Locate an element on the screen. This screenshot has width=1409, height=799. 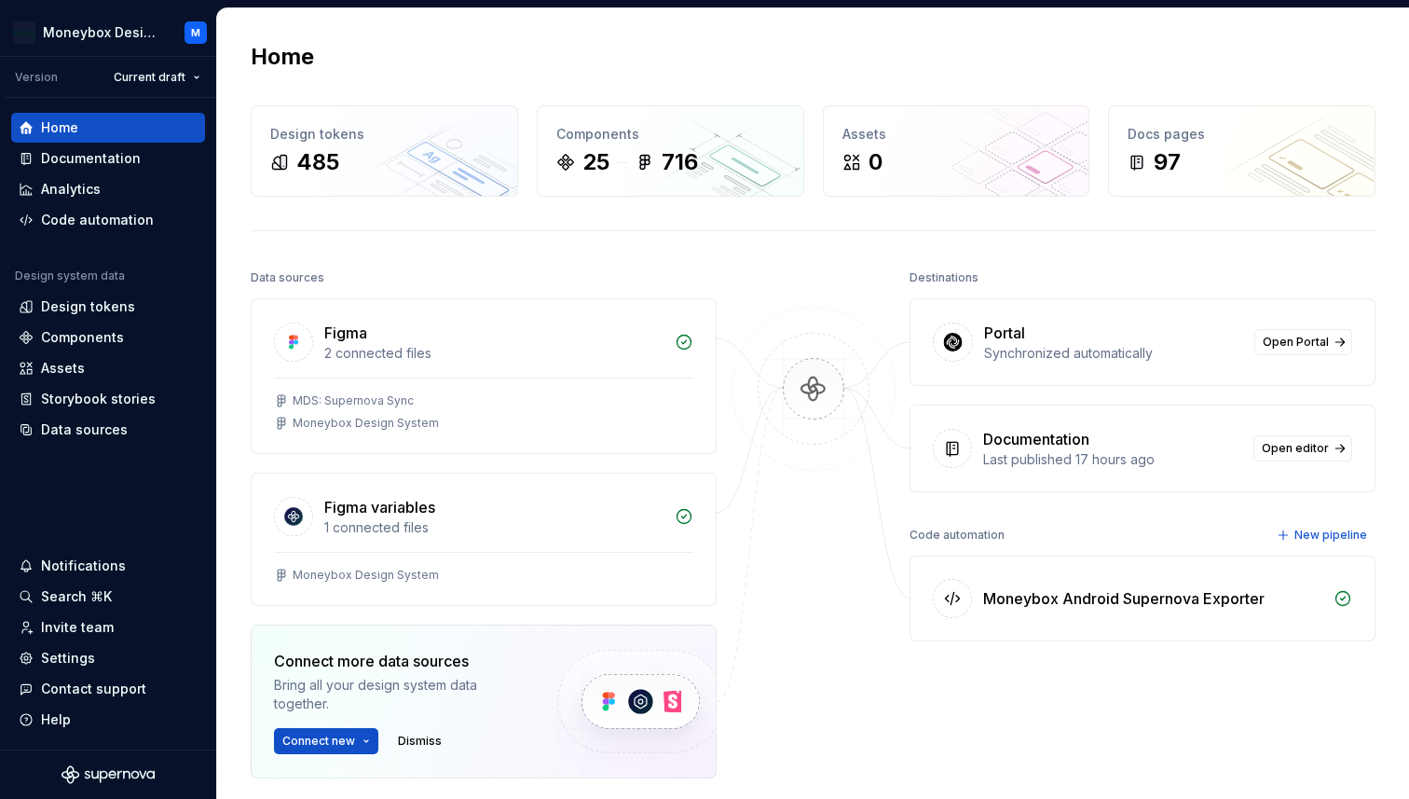
button: Dismiss is located at coordinates (419, 741).